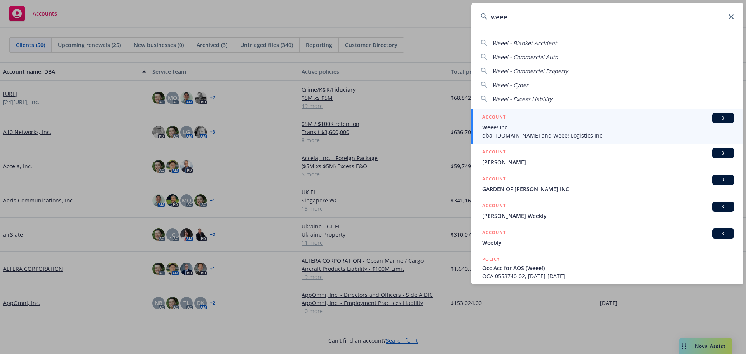  Describe the element at coordinates (607, 17) in the screenshot. I see `input: Search...` at that location.